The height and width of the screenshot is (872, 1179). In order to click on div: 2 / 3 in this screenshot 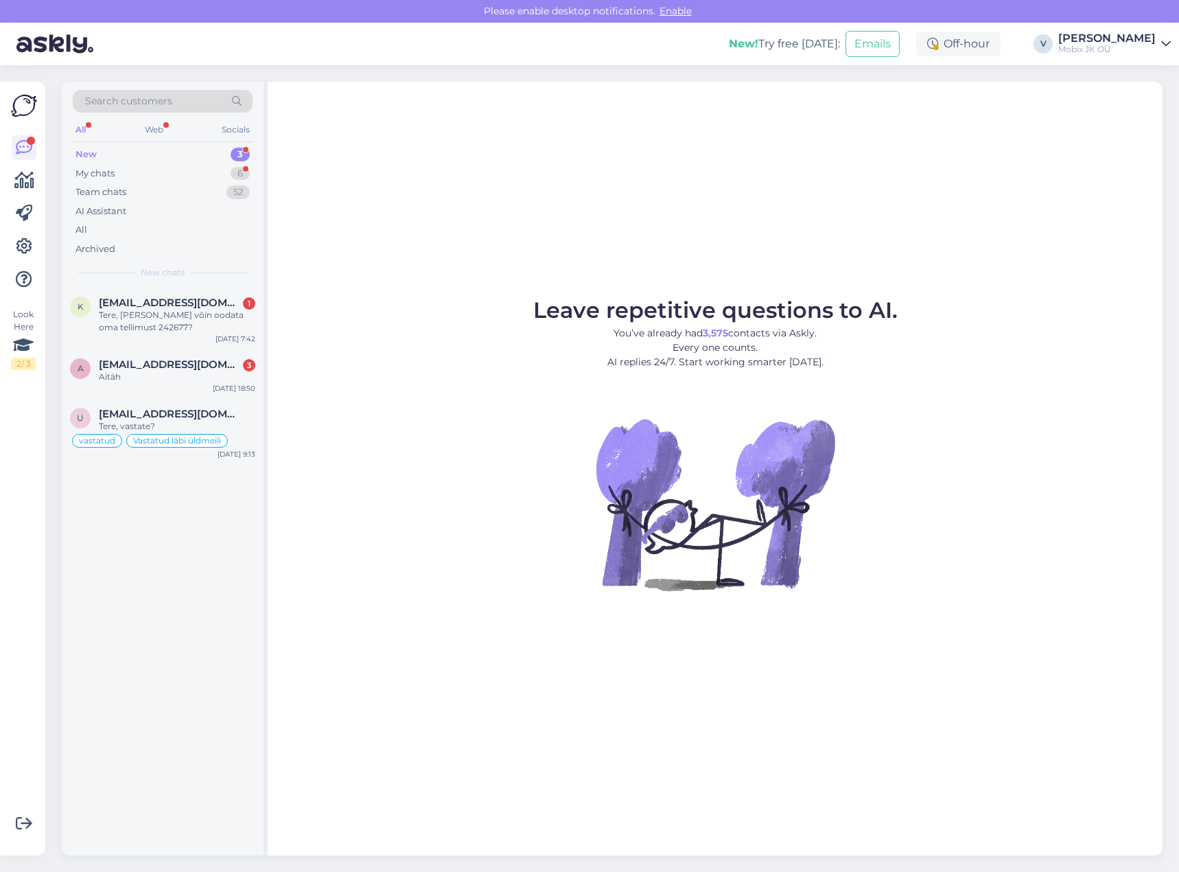, I will do `click(23, 364)`.